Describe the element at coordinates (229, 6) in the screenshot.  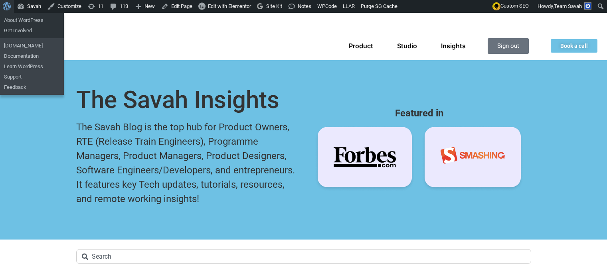
I see `span: Edit with Elementor` at that location.